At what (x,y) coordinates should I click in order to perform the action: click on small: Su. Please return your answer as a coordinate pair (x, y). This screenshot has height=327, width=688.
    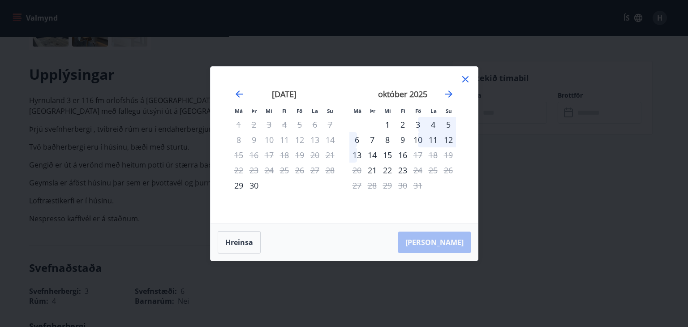
    Looking at the image, I should click on (330, 111).